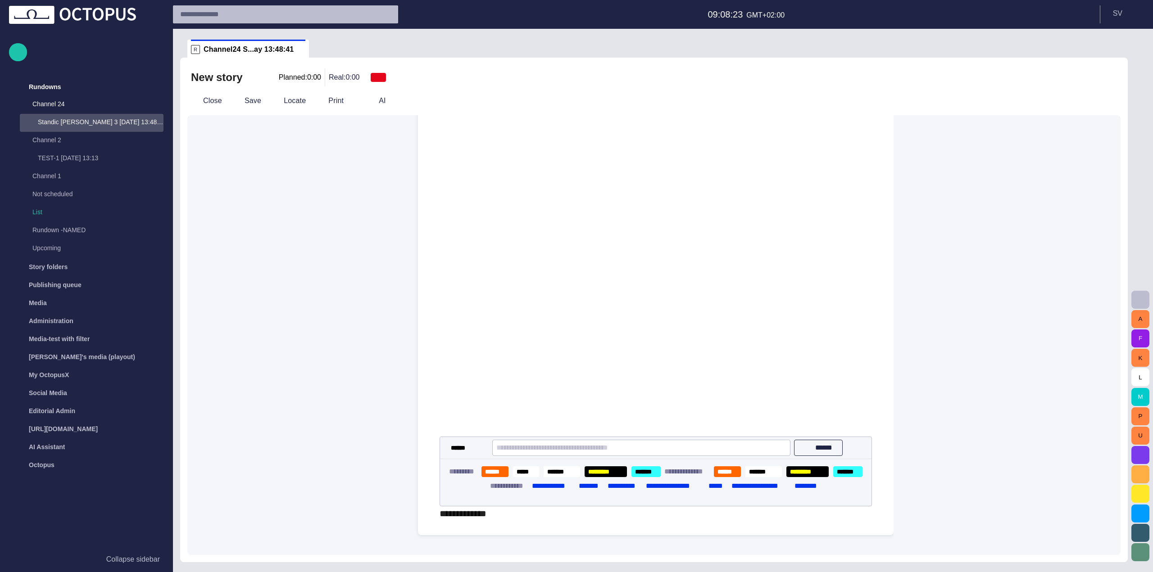  I want to click on p: AI Assistant, so click(47, 447).